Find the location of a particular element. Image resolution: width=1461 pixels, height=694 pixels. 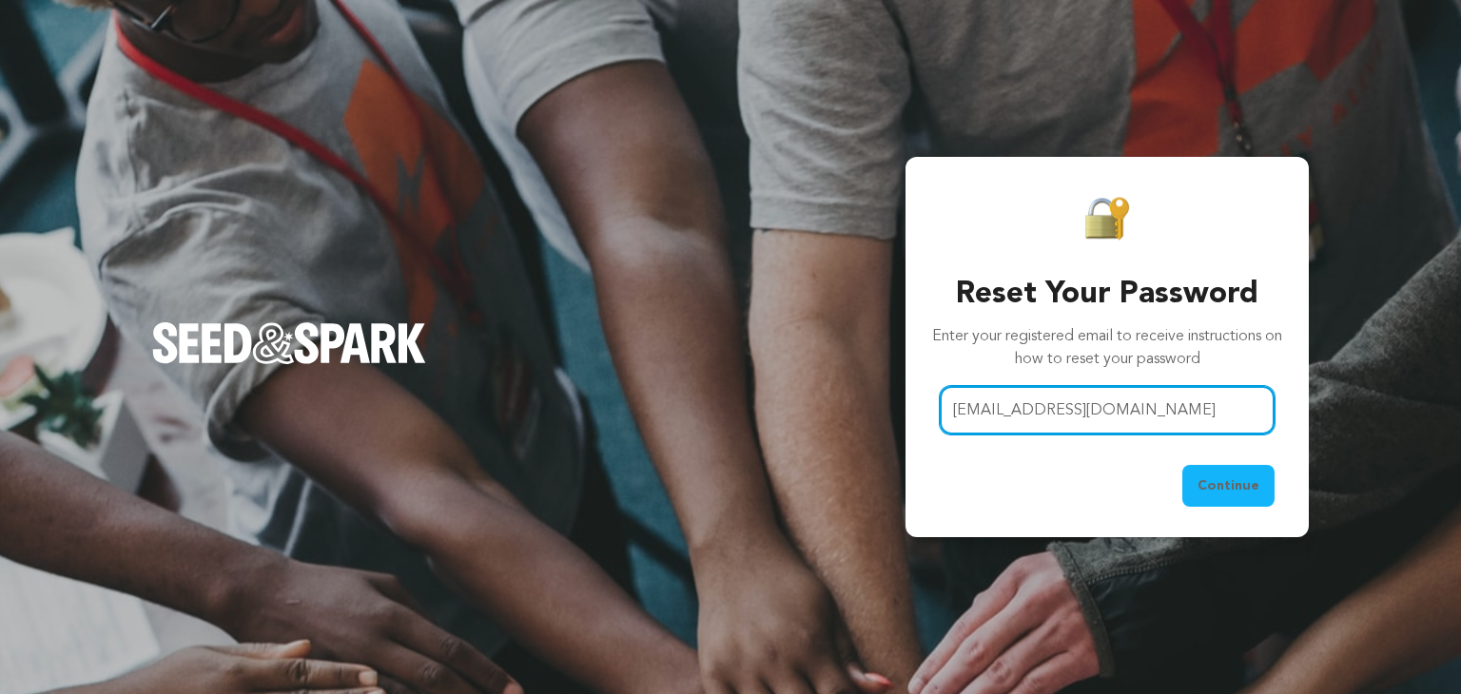

img: Seed&Spark Logo is located at coordinates (289, 343).